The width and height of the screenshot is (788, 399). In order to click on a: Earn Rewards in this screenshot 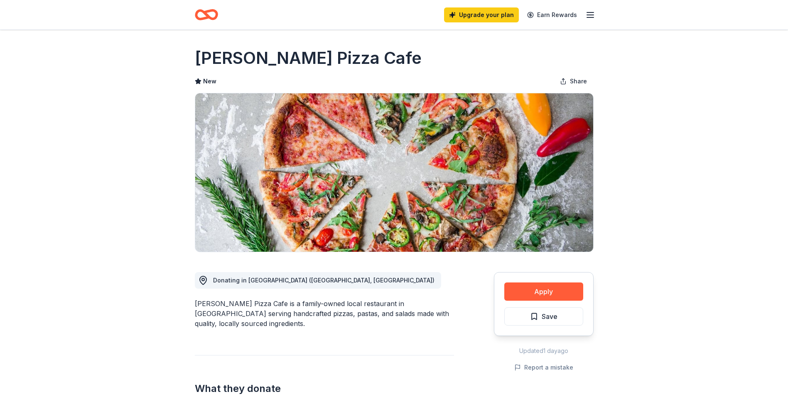, I will do `click(552, 15)`.